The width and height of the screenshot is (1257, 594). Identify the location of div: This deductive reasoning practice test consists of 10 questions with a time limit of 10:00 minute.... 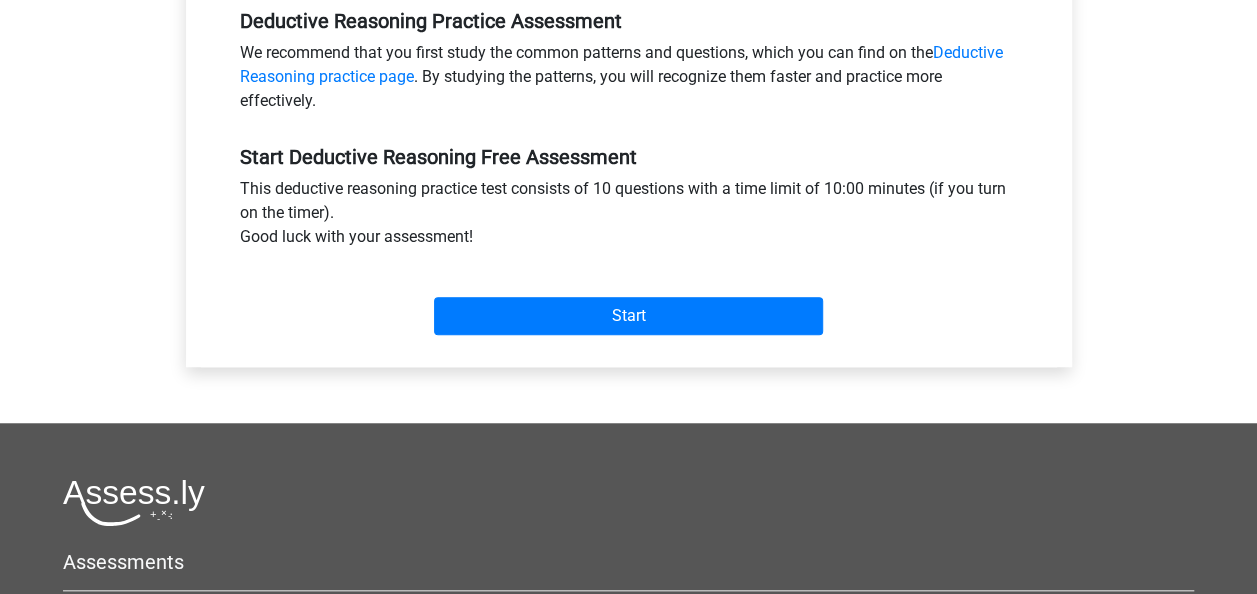
(629, 217).